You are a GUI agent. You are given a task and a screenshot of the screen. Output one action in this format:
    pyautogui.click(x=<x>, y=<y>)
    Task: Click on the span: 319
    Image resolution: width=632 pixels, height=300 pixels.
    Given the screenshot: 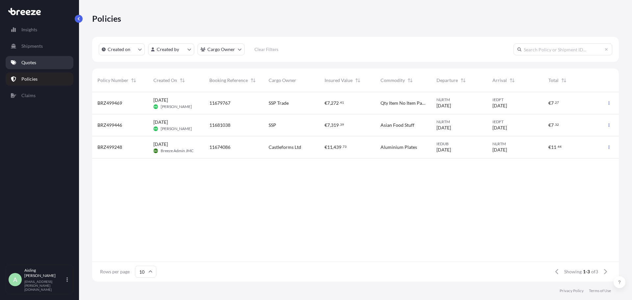 What is the action you would take?
    pyautogui.click(x=335, y=125)
    